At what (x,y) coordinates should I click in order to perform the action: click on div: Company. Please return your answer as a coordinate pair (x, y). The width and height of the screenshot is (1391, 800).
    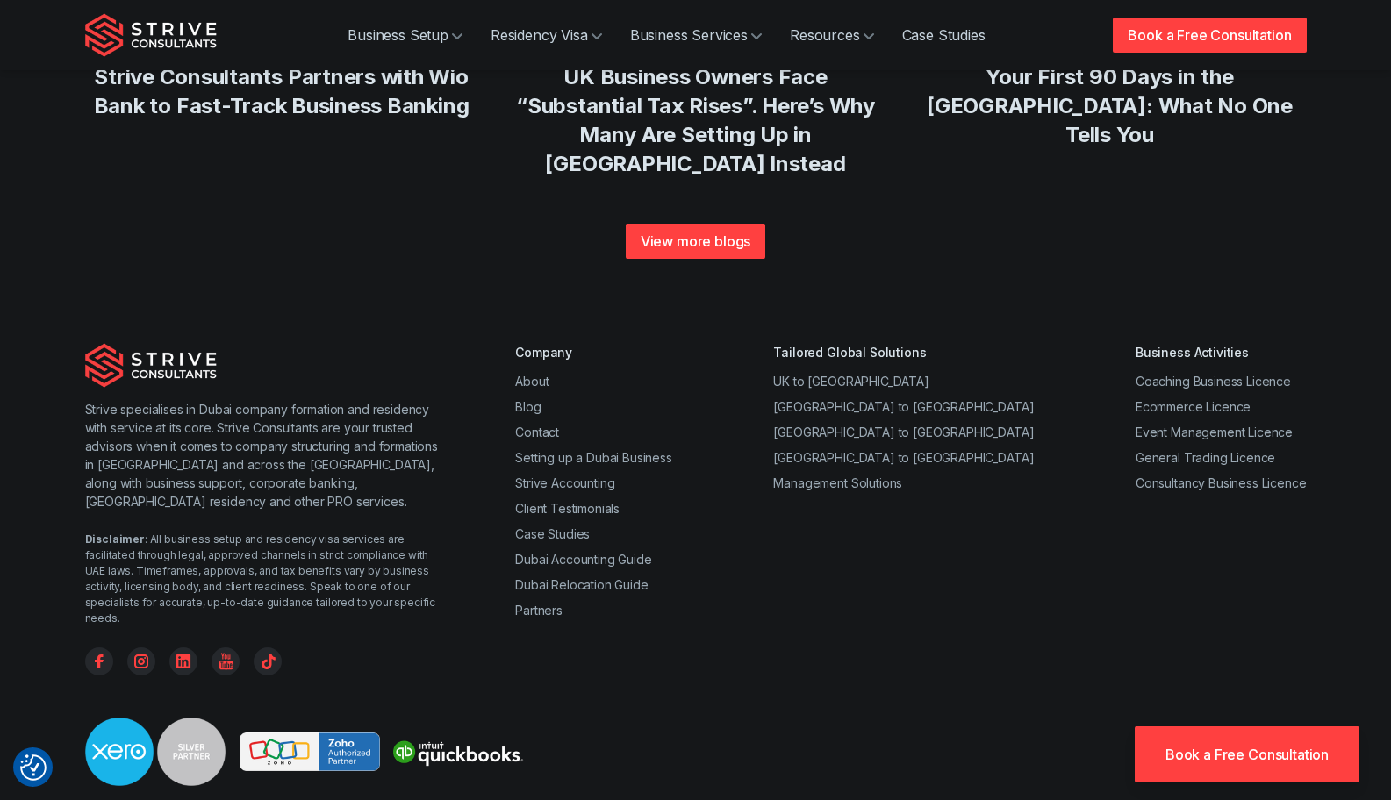
    Looking at the image, I should click on (593, 352).